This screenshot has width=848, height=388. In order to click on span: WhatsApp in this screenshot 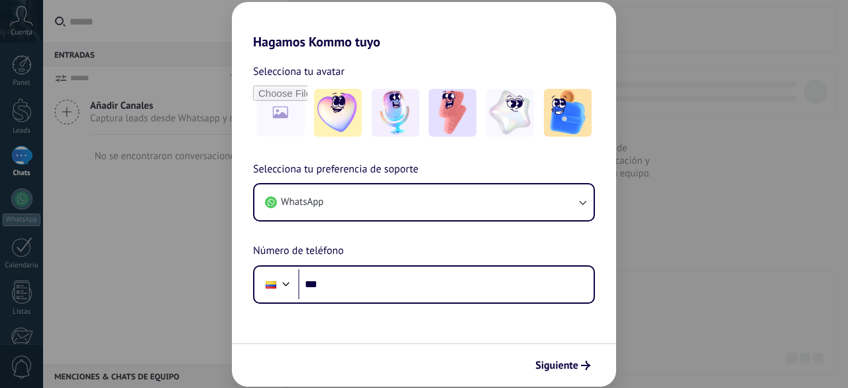, I will do `click(302, 202)`.